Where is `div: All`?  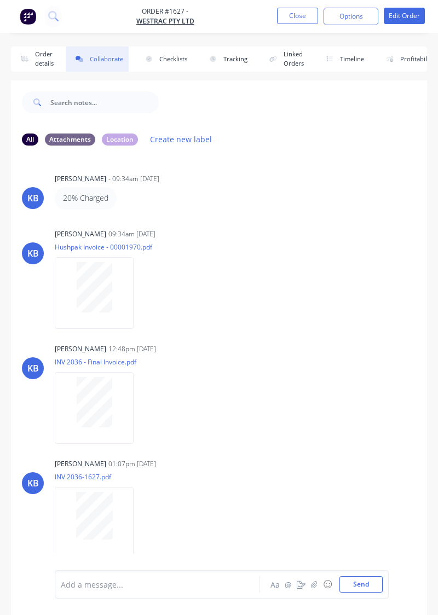 div: All is located at coordinates (30, 139).